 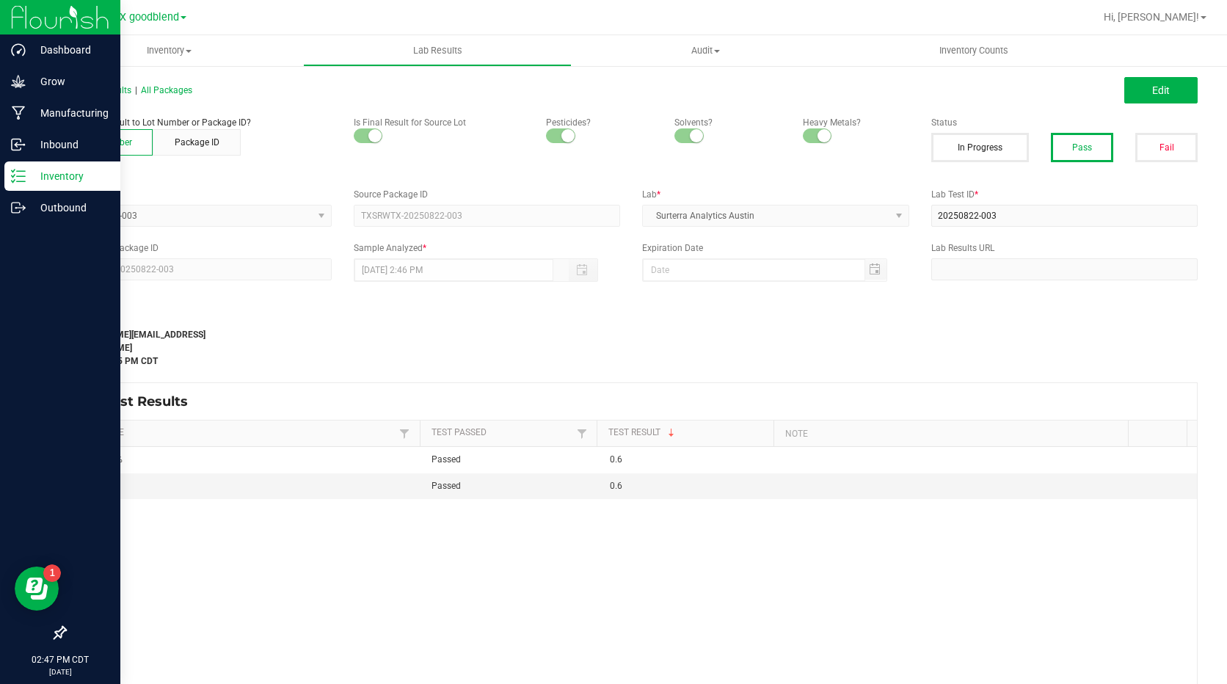 I want to click on label: Lab, so click(x=775, y=194).